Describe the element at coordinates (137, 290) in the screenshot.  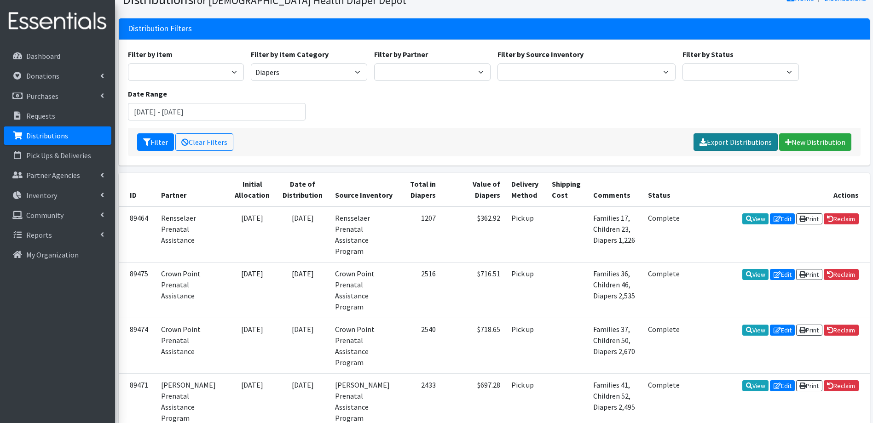
I see `td: 89475` at that location.